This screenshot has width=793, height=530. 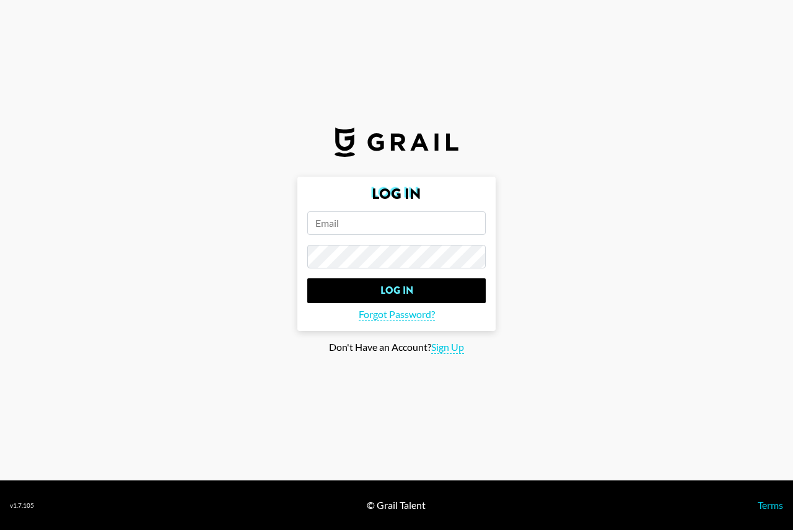 What do you see at coordinates (397, 291) in the screenshot?
I see `input: Log In` at bounding box center [397, 291].